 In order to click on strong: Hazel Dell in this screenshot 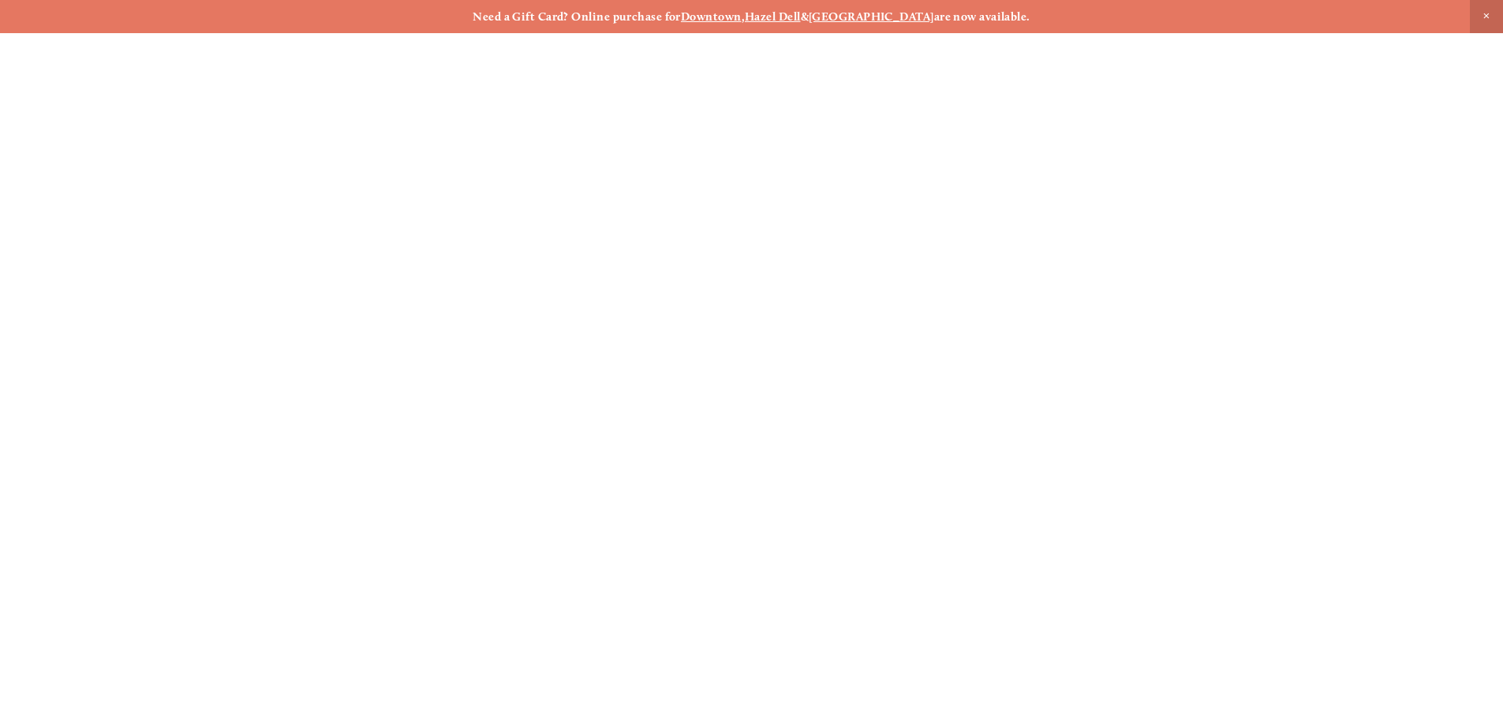, I will do `click(772, 17)`.